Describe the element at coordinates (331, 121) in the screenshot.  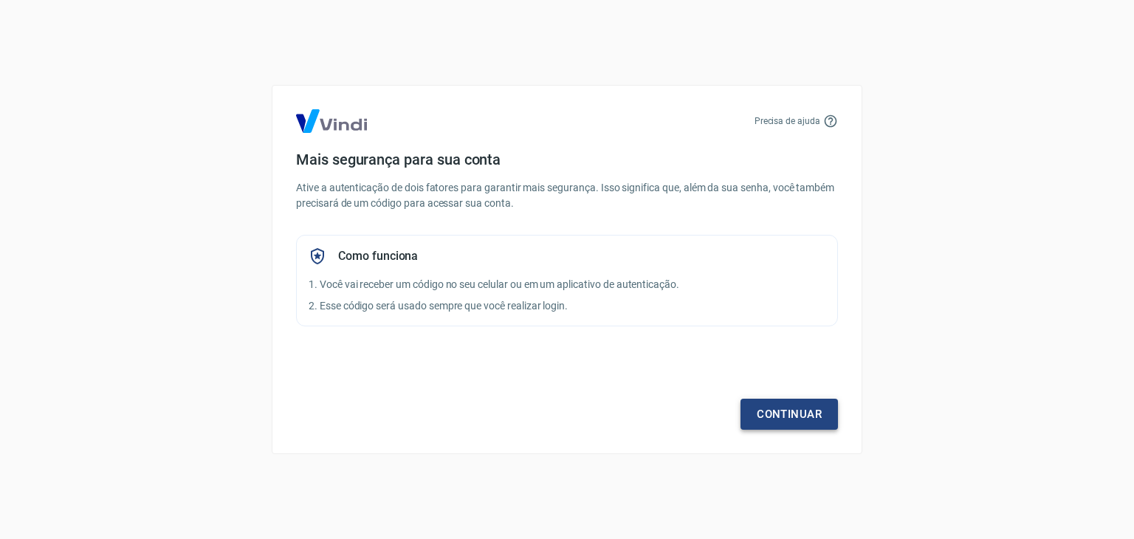
I see `img: Logo Vind` at that location.